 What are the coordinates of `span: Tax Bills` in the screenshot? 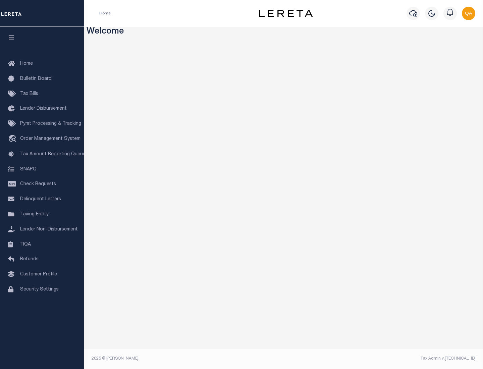 It's located at (29, 94).